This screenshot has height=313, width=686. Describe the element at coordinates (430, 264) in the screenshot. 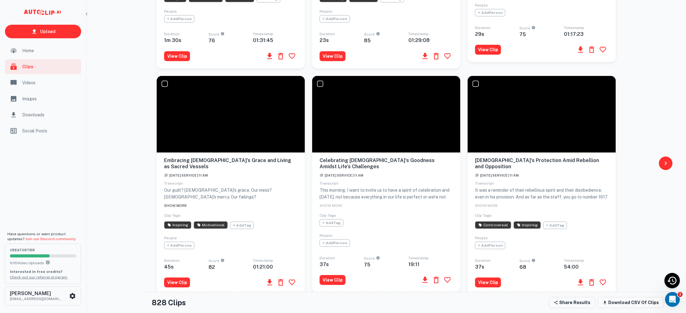

I see `h6: 19:11` at that location.